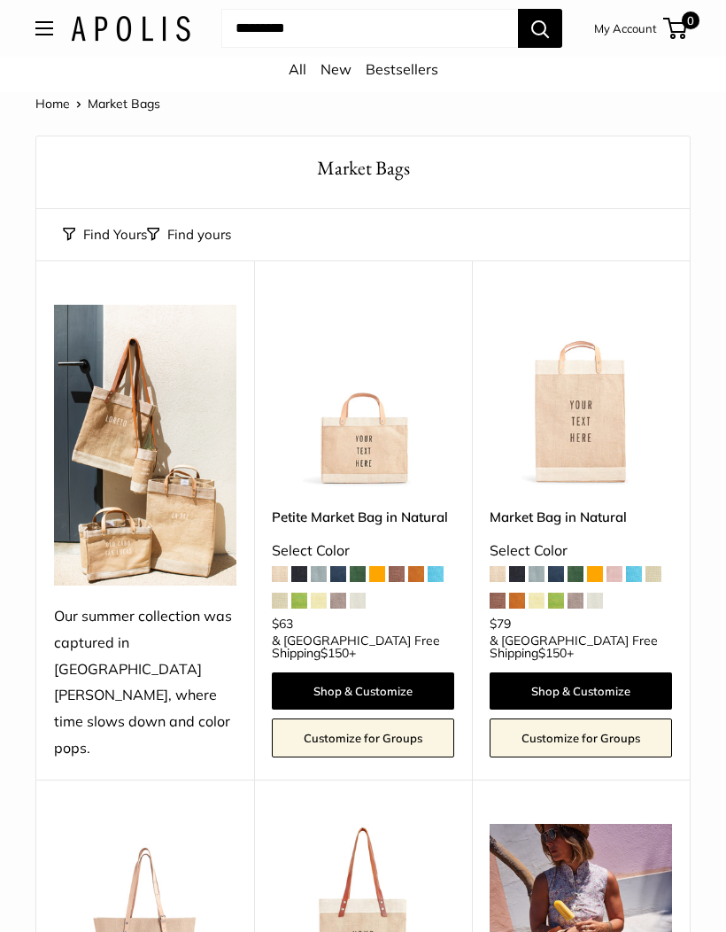 The image size is (726, 932). I want to click on button: Search, so click(540, 28).